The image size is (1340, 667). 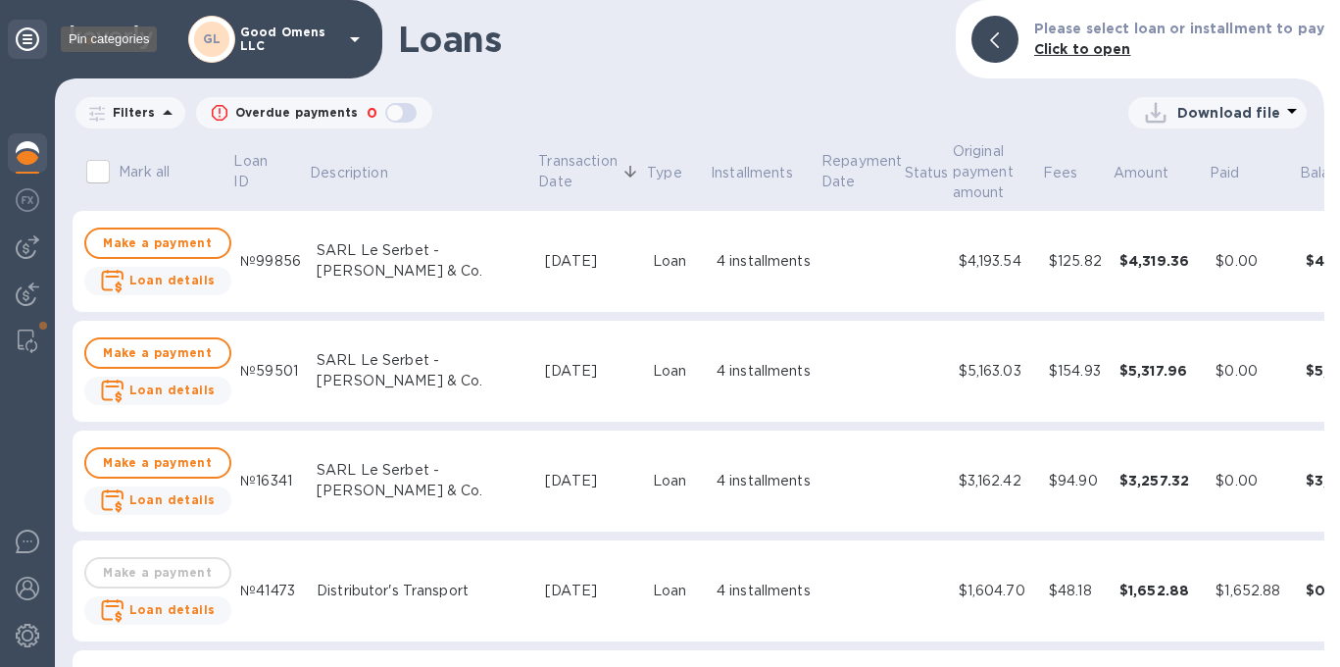 I want to click on div: №16341, so click(x=271, y=480).